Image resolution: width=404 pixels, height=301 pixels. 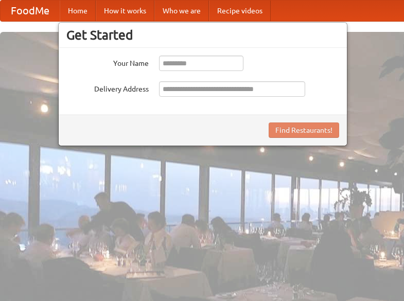 I want to click on button: Find Restaurants!, so click(x=303, y=130).